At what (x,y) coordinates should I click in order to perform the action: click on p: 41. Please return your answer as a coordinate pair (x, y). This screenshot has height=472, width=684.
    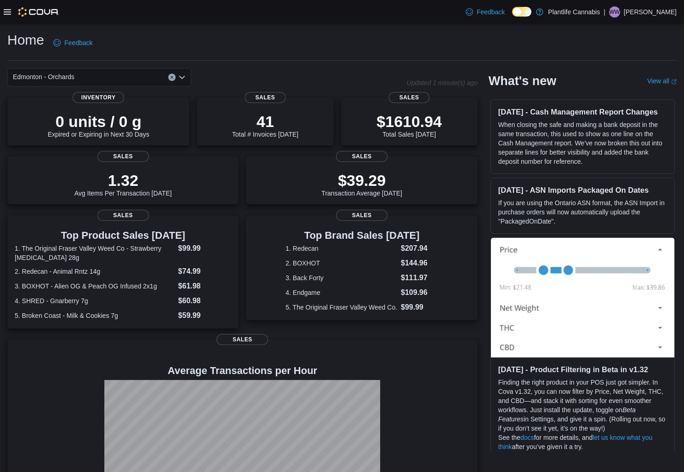
    Looking at the image, I should click on (265, 121).